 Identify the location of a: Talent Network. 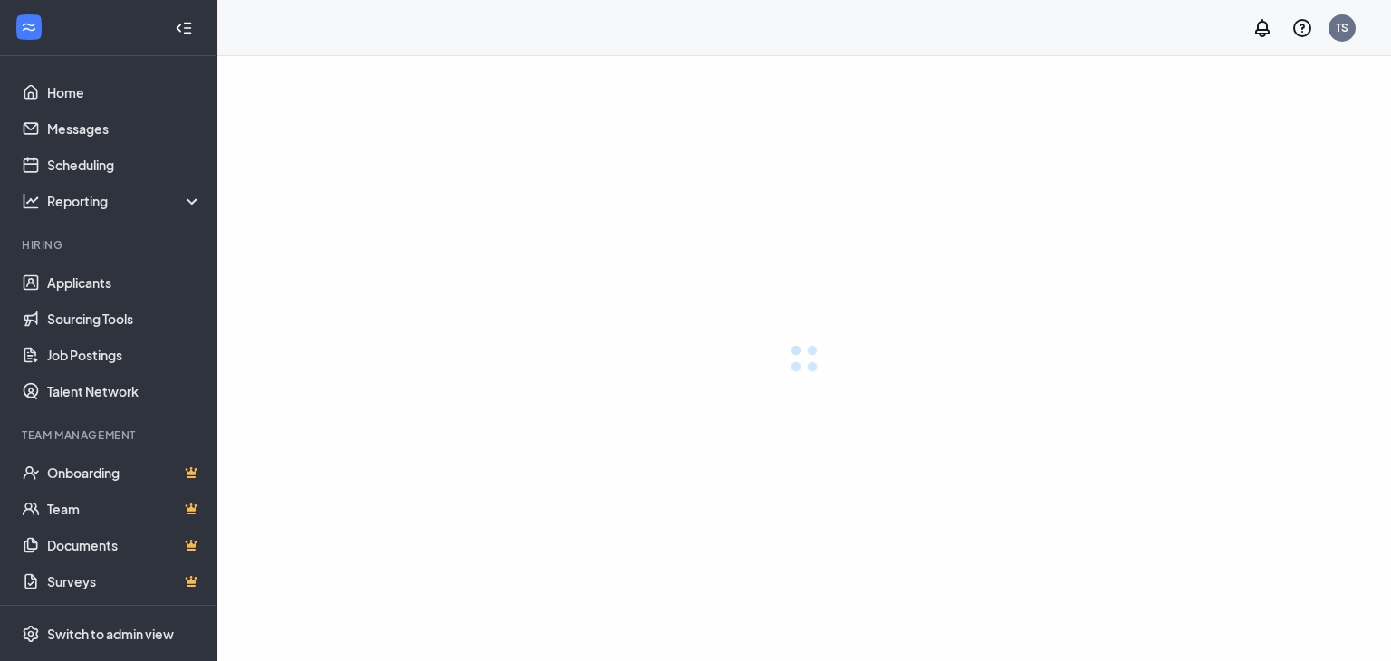
(124, 391).